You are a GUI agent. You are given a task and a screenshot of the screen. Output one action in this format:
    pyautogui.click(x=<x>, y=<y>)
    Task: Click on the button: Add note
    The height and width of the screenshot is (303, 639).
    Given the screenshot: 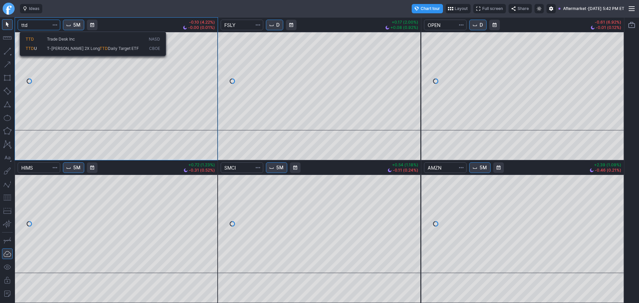 What is the action you would take?
    pyautogui.click(x=7, y=294)
    